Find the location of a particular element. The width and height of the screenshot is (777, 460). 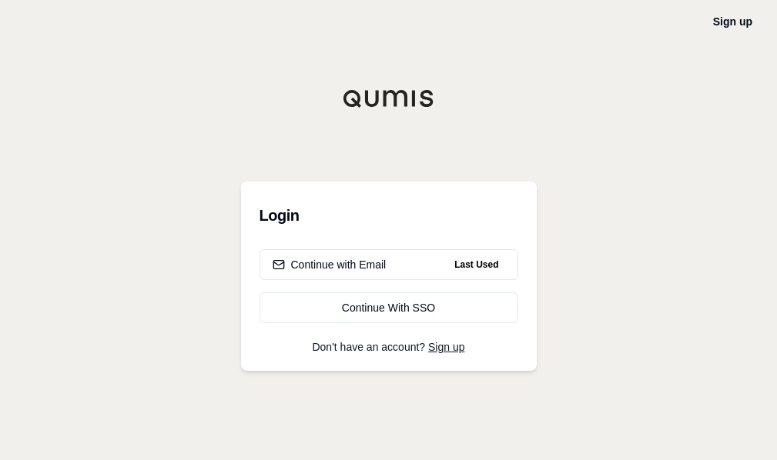

h3: Login is located at coordinates (389, 216).